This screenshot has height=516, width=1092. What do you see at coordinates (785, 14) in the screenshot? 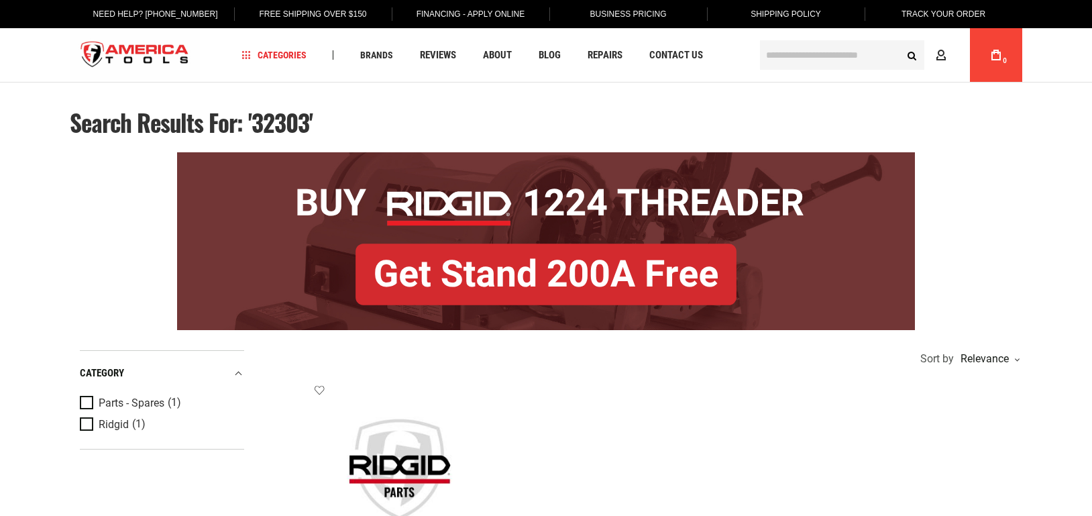
I see `span: Shipping Policy` at bounding box center [785, 14].